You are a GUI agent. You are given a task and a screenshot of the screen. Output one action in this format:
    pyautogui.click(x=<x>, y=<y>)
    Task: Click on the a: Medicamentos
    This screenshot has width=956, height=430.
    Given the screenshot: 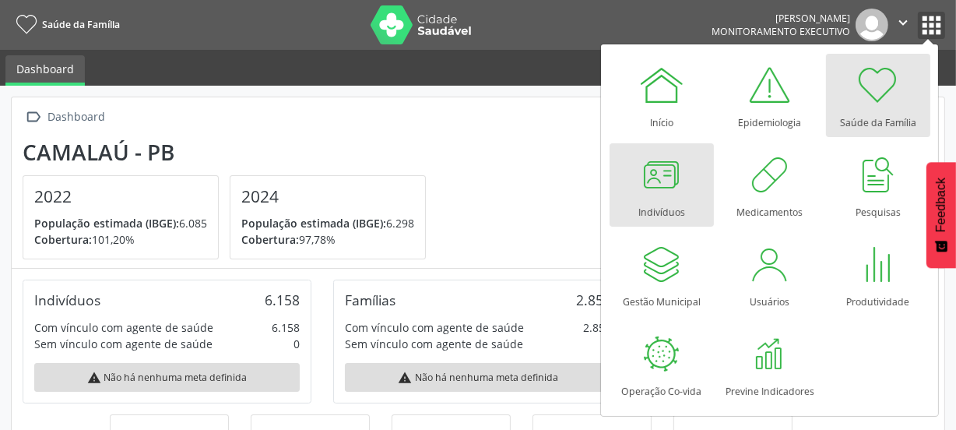 What is the action you would take?
    pyautogui.click(x=770, y=184)
    